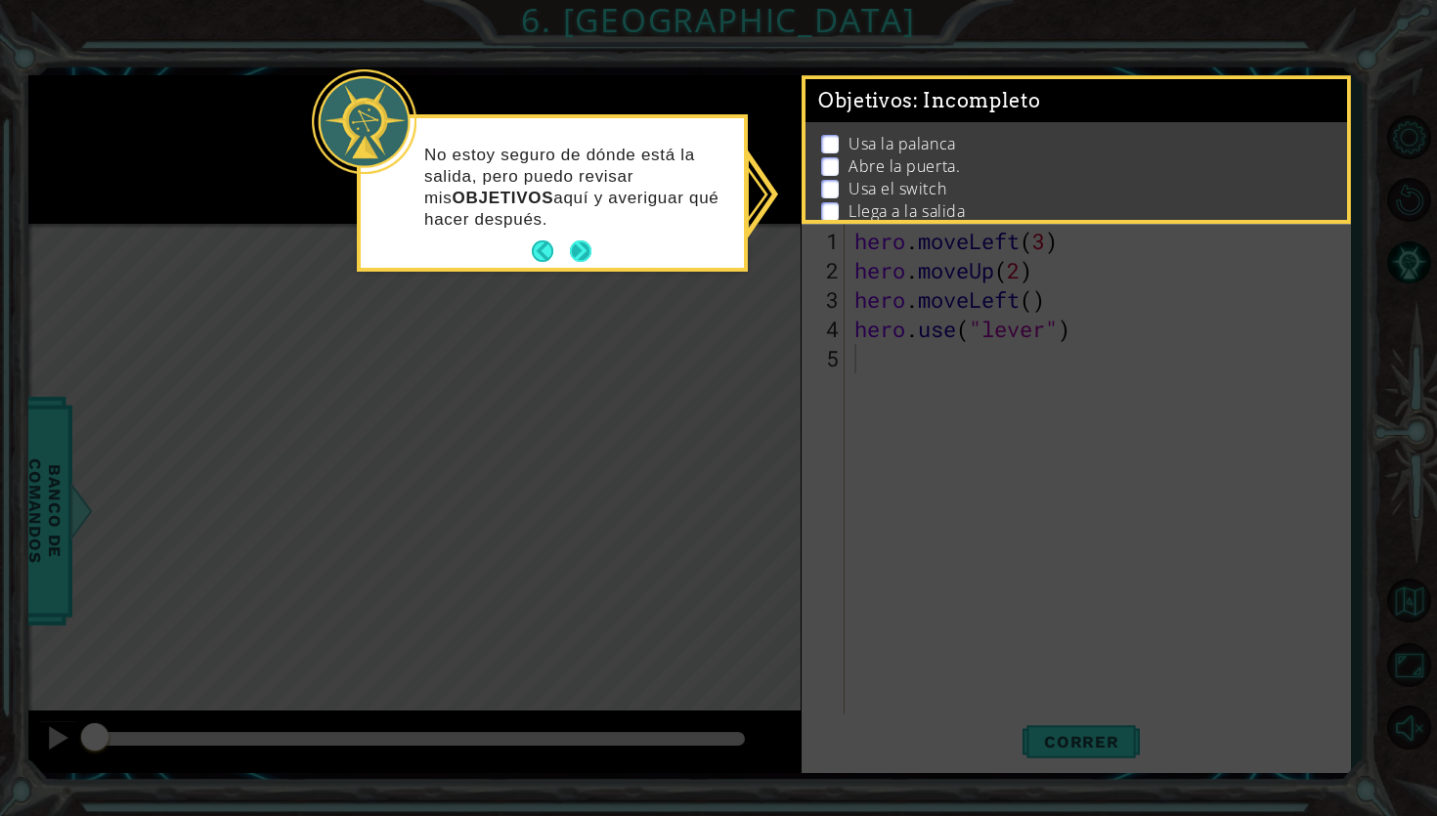 The width and height of the screenshot is (1437, 816). What do you see at coordinates (906, 211) in the screenshot?
I see `p: Llega a la salida` at bounding box center [906, 211].